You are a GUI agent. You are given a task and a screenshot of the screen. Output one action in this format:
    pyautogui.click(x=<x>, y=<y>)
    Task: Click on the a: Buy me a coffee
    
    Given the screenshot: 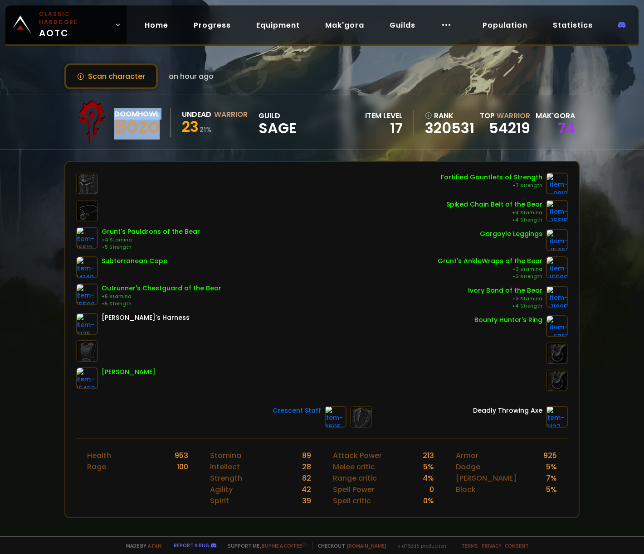 What is the action you would take?
    pyautogui.click(x=284, y=546)
    